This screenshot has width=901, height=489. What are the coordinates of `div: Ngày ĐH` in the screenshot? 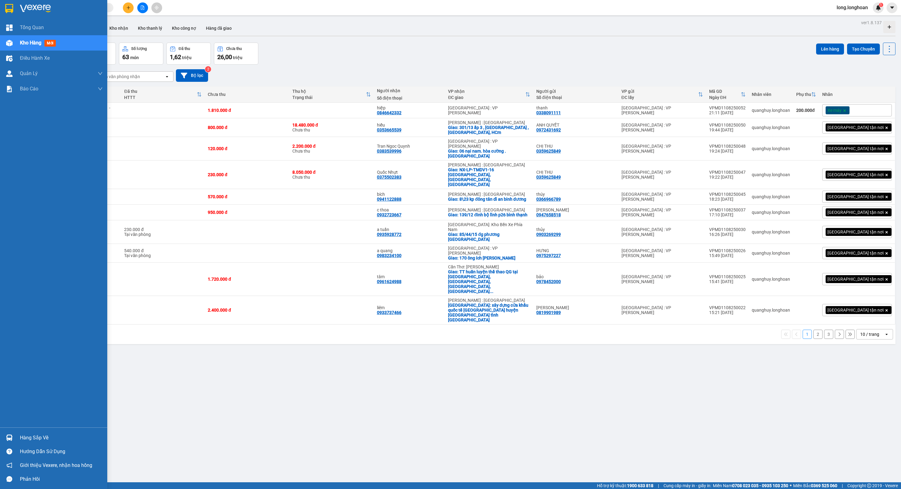 It's located at (724, 97).